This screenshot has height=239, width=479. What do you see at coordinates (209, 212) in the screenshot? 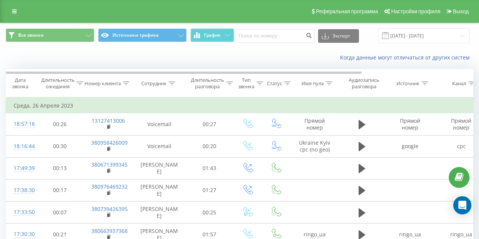
I see `td: 00:25` at bounding box center [209, 212].